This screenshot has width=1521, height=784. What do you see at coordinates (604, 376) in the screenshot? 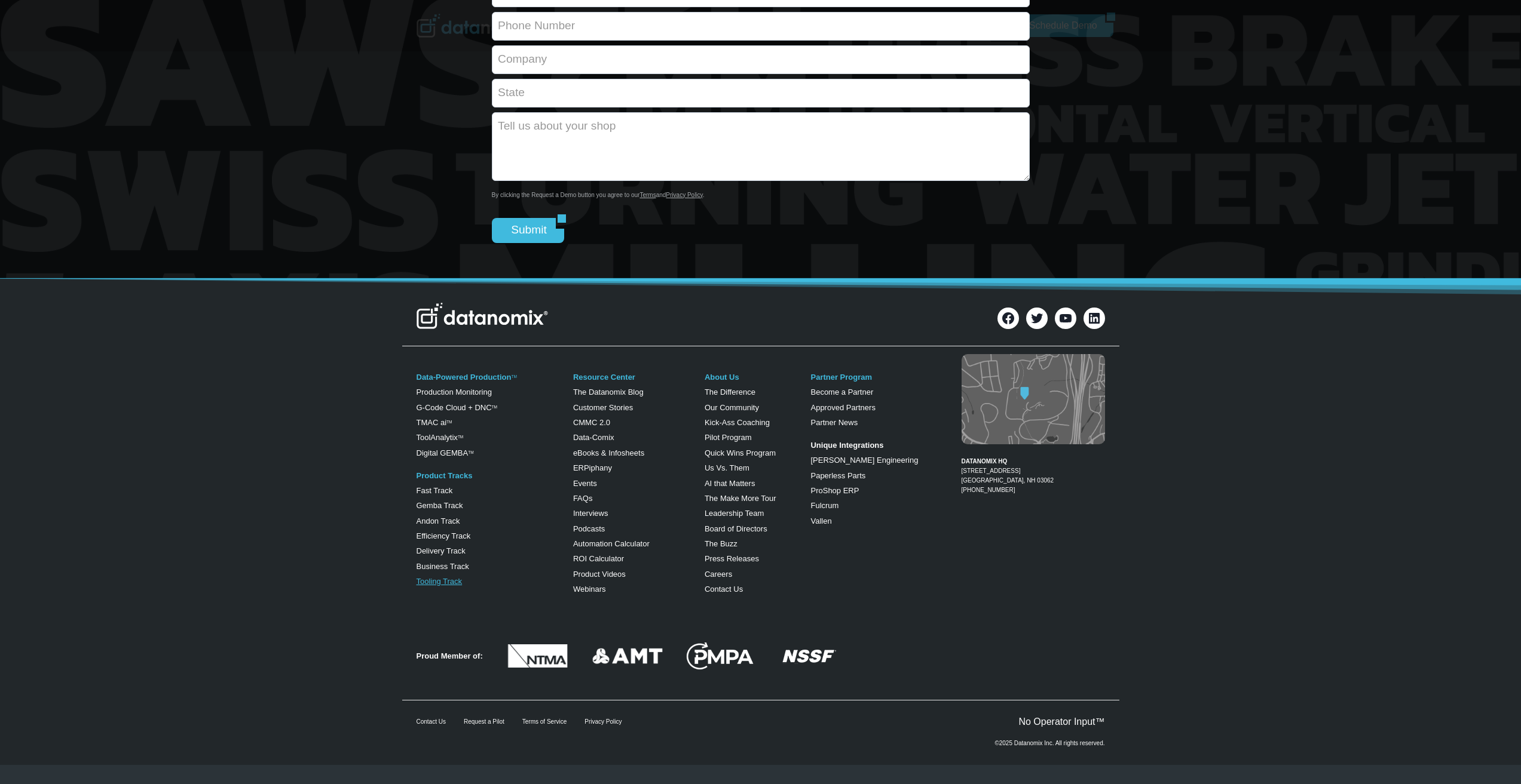
I see `a: Resource Center` at bounding box center [604, 376].